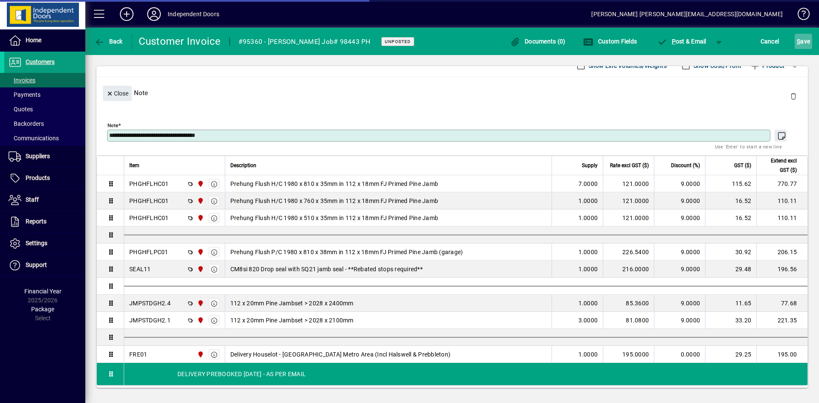 This screenshot has width=819, height=403. What do you see at coordinates (45, 265) in the screenshot?
I see `a: Support` at bounding box center [45, 265].